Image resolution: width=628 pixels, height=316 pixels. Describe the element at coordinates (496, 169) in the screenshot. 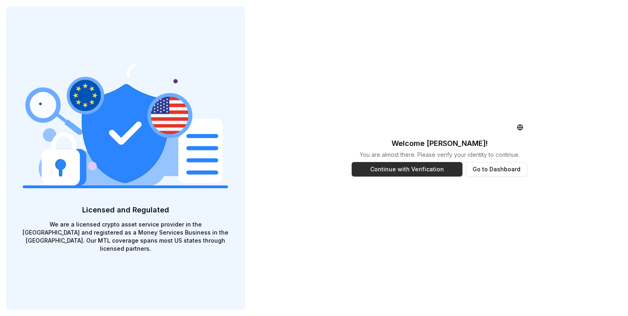

I see `button: Go to Dashboard` at that location.